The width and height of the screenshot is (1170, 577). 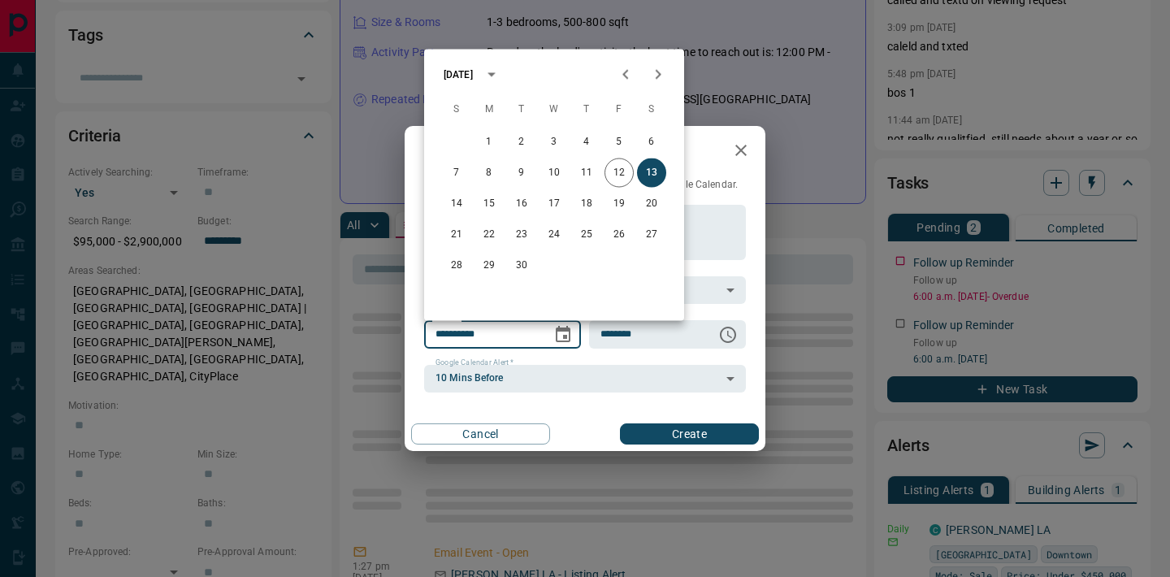 What do you see at coordinates (619, 142) in the screenshot?
I see `button: 5` at bounding box center [619, 142].